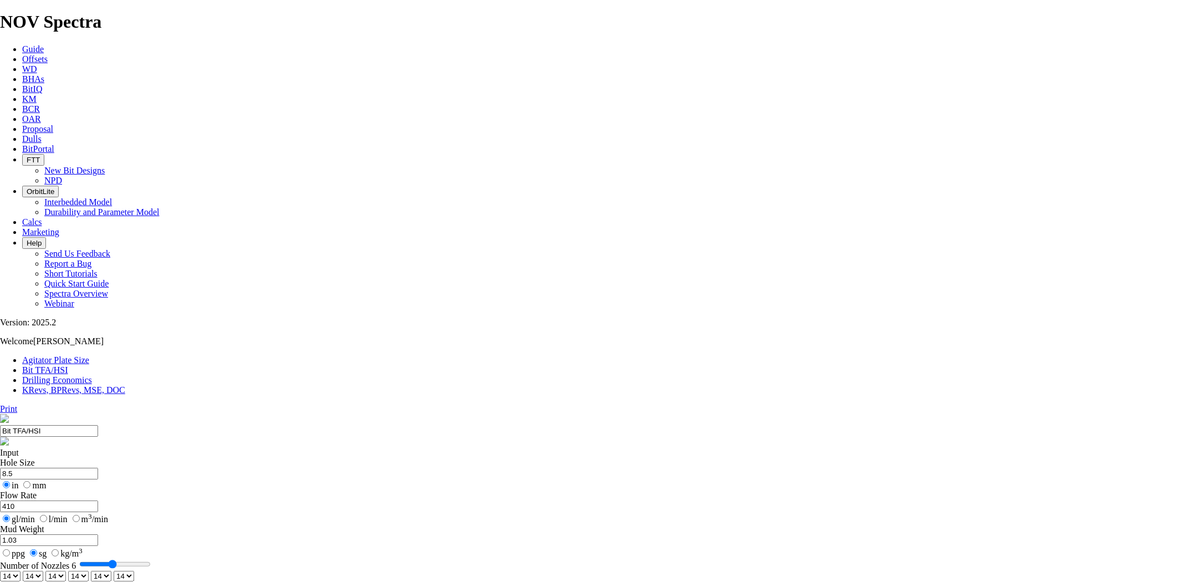  What do you see at coordinates (38, 148) in the screenshot?
I see `span: BitPortal` at bounding box center [38, 148].